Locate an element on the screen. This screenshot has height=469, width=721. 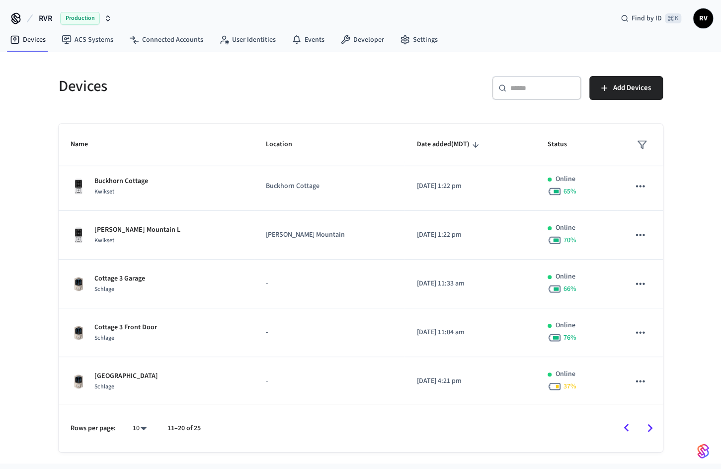
span: Location is located at coordinates (285, 144).